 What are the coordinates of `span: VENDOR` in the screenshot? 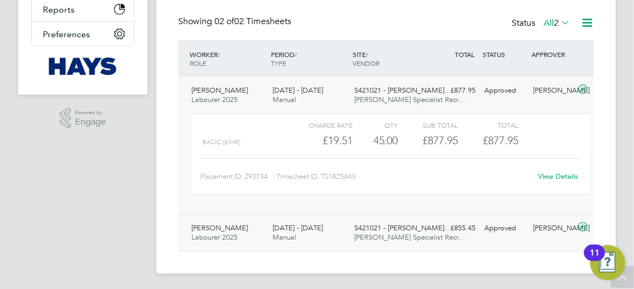 It's located at (366, 63).